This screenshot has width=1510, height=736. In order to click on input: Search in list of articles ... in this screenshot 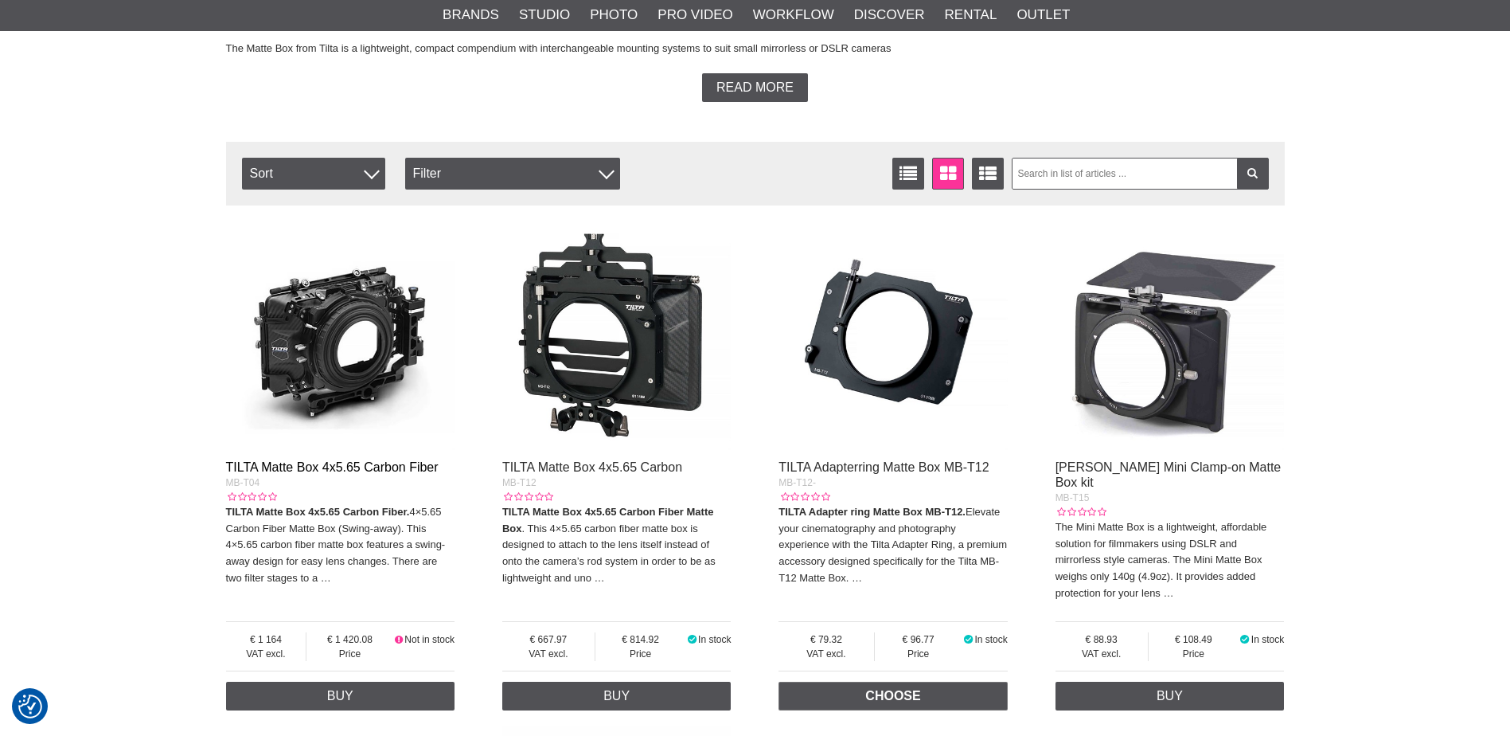, I will do `click(1140, 174)`.